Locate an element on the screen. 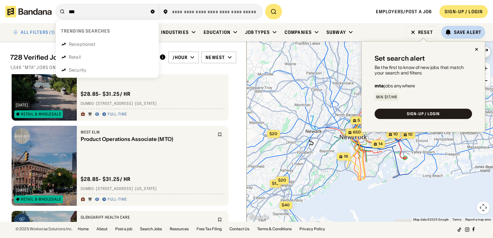  img: Glengariff Health Care logo is located at coordinates (22, 221).